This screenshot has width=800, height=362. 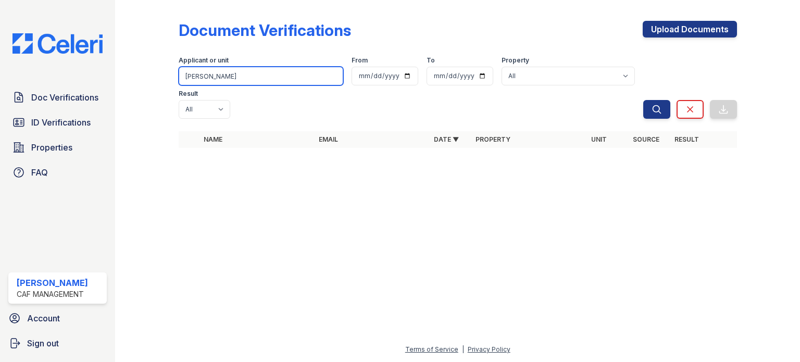 What do you see at coordinates (57, 343) in the screenshot?
I see `button: Sign out` at bounding box center [57, 343].